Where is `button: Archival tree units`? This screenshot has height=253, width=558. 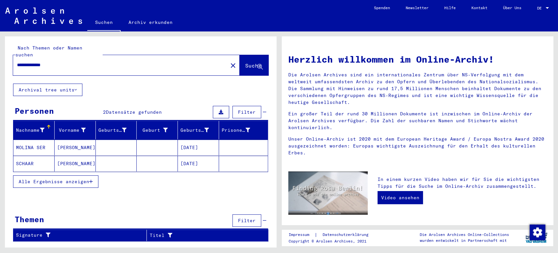
button: Archival tree units is located at coordinates (48, 90).